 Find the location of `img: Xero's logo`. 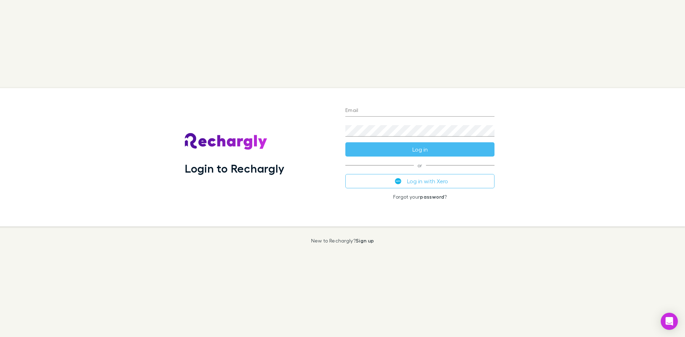

img: Xero's logo is located at coordinates (398, 181).